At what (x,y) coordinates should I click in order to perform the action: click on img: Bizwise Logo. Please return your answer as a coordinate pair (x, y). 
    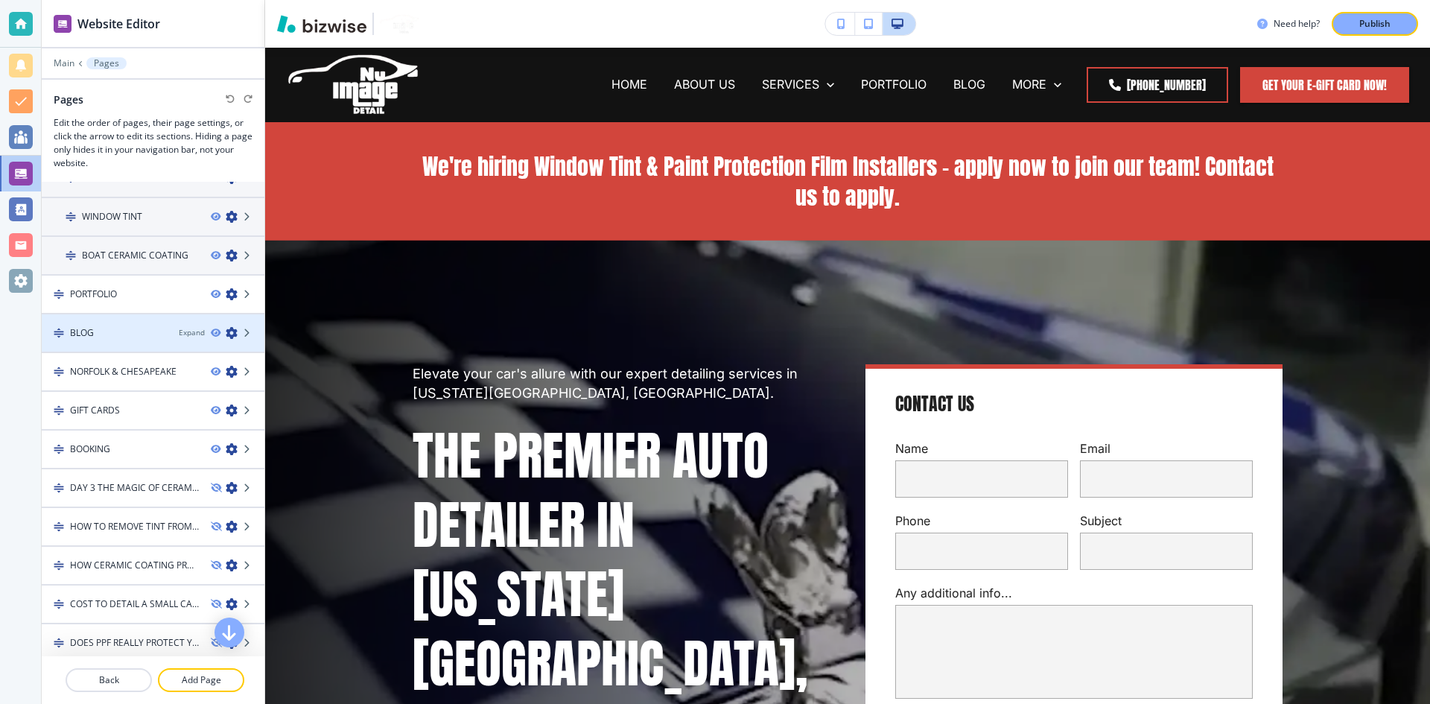
    Looking at the image, I should click on (322, 24).